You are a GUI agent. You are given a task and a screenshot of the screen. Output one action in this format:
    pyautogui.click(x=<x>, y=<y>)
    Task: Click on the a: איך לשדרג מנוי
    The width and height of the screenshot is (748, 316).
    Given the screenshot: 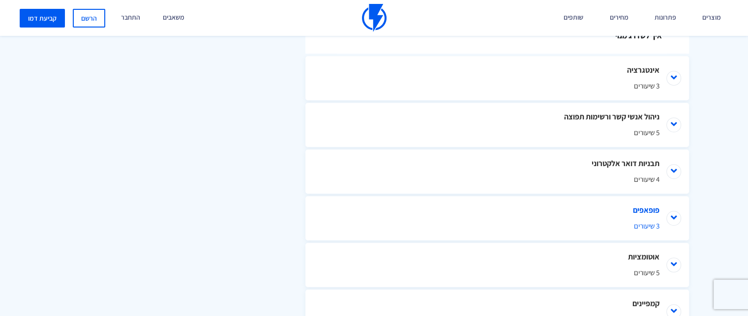 What is the action you would take?
    pyautogui.click(x=502, y=36)
    